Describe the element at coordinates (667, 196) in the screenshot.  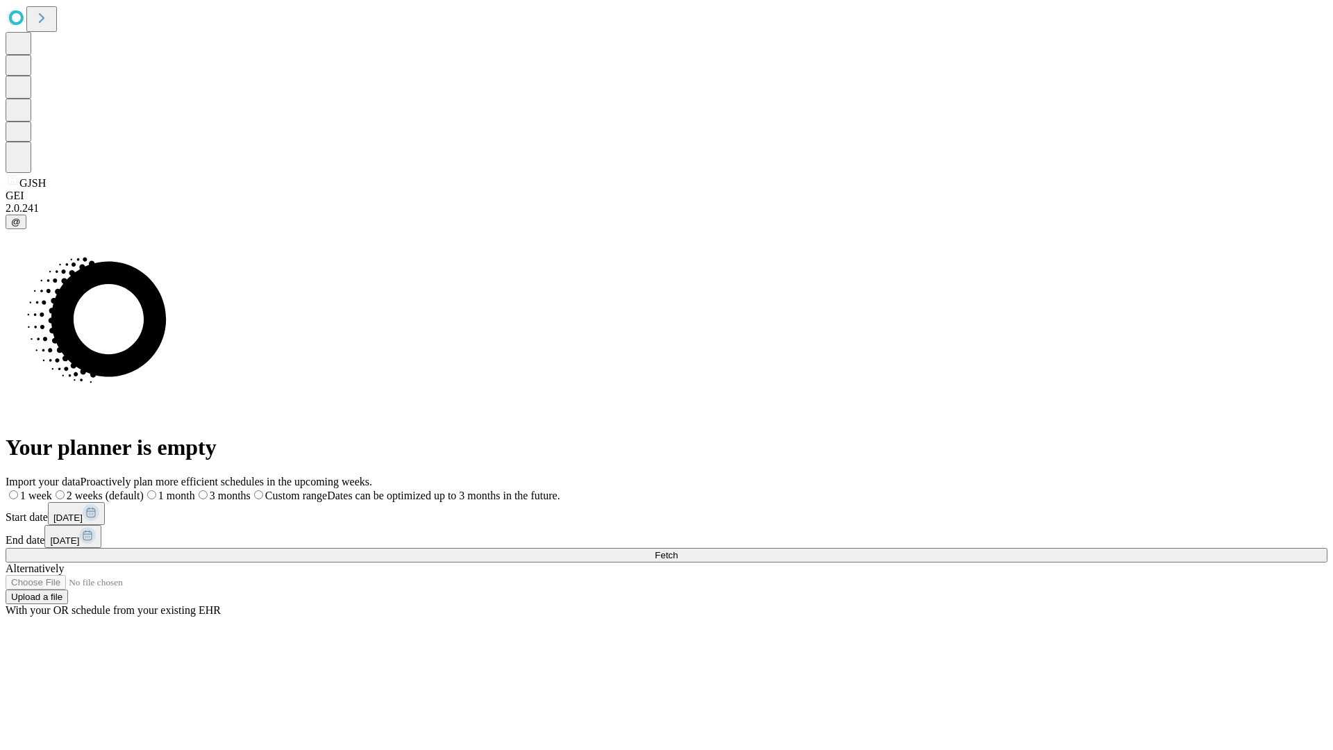
I see `div: GEI` at that location.